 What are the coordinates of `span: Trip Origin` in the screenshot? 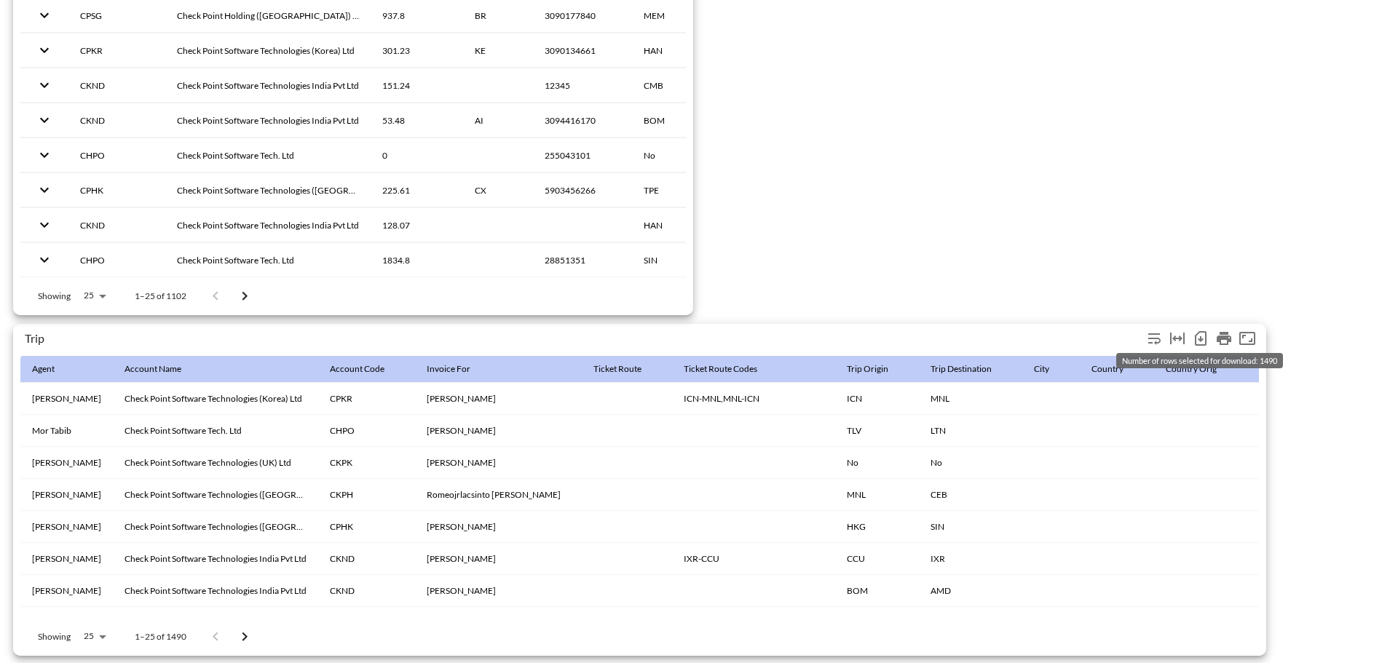 It's located at (877, 369).